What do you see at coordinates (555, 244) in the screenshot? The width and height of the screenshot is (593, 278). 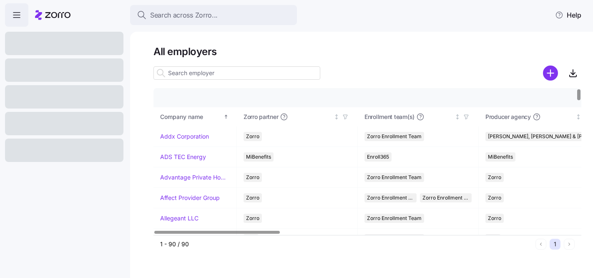 I see `button: 1` at bounding box center [555, 244].